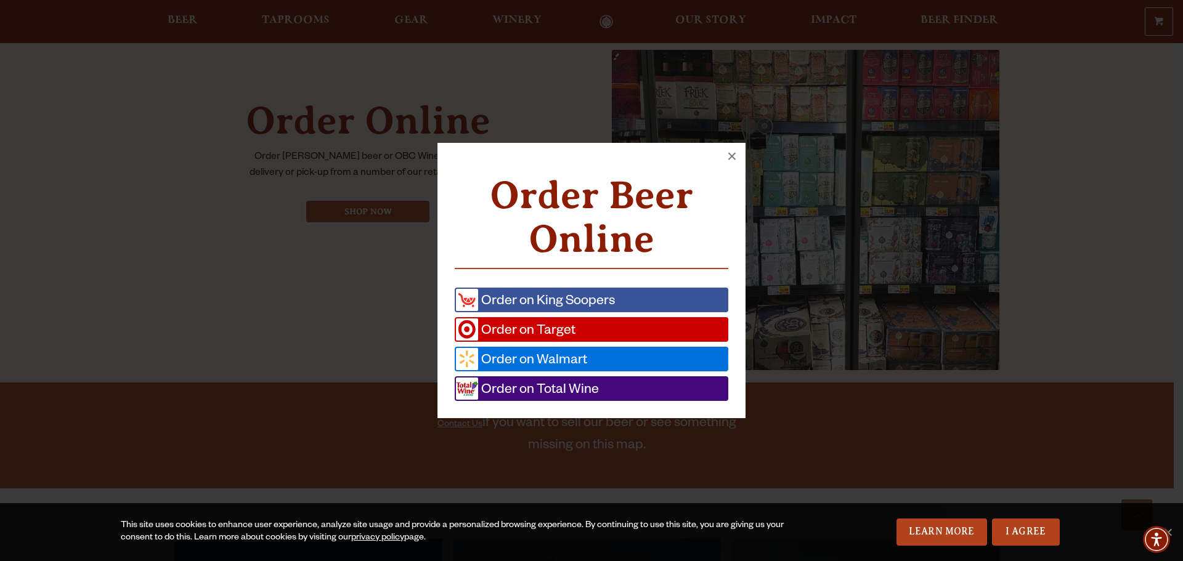 This screenshot has height=561, width=1183. What do you see at coordinates (591, 389) in the screenshot?
I see `a: Order on Total Wine (opens in a new window)` at bounding box center [591, 389].